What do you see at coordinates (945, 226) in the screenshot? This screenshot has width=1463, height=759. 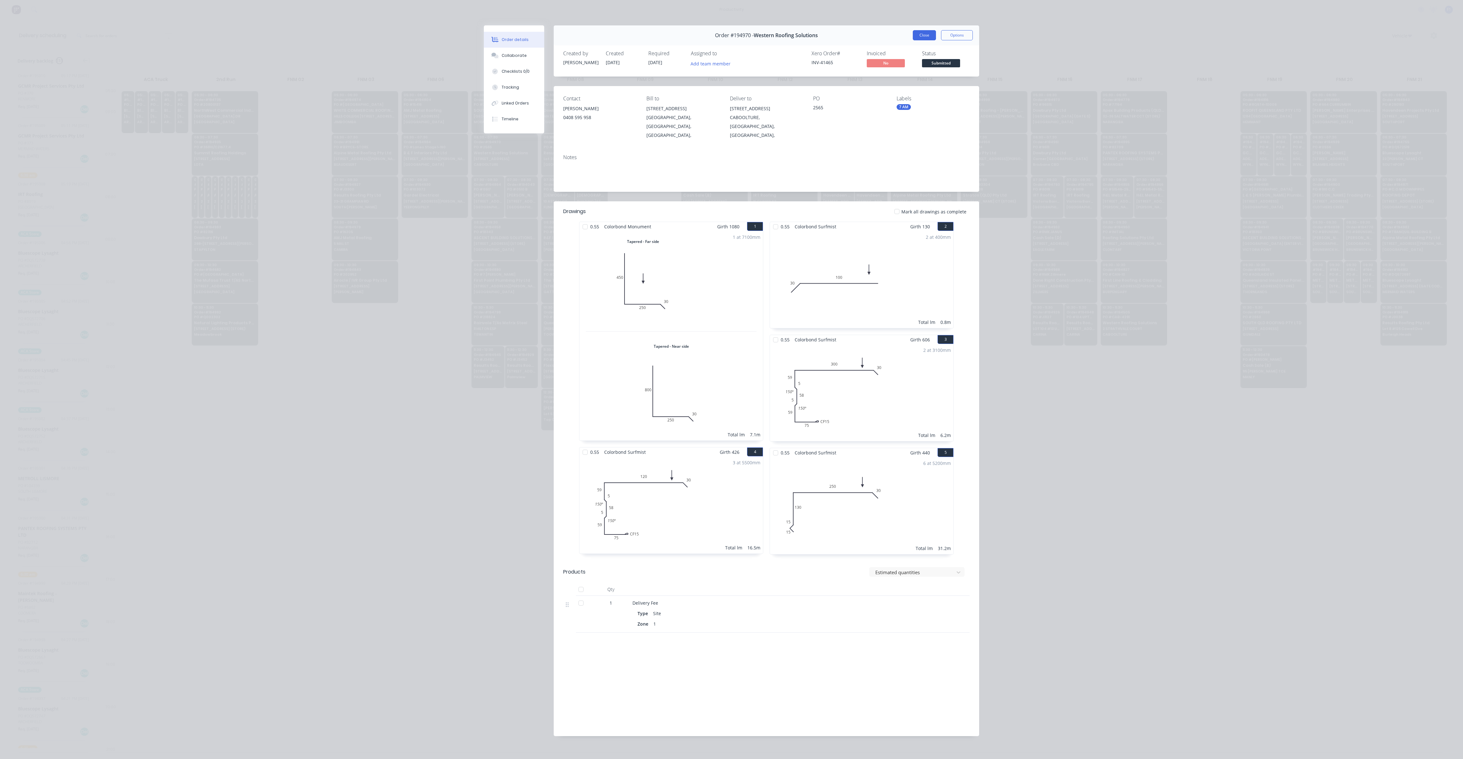 I see `button: 2` at bounding box center [945, 226].